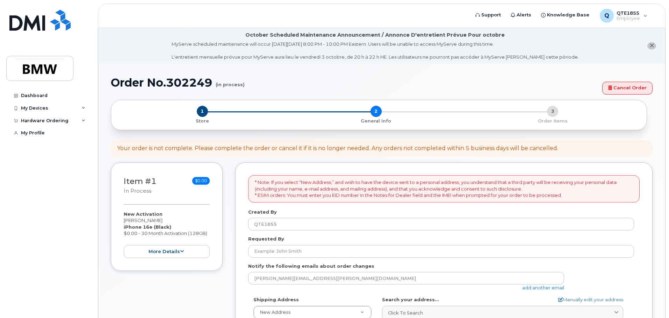 The height and width of the screenshot is (318, 669). What do you see at coordinates (202, 111) in the screenshot?
I see `span: 1` at bounding box center [202, 111].